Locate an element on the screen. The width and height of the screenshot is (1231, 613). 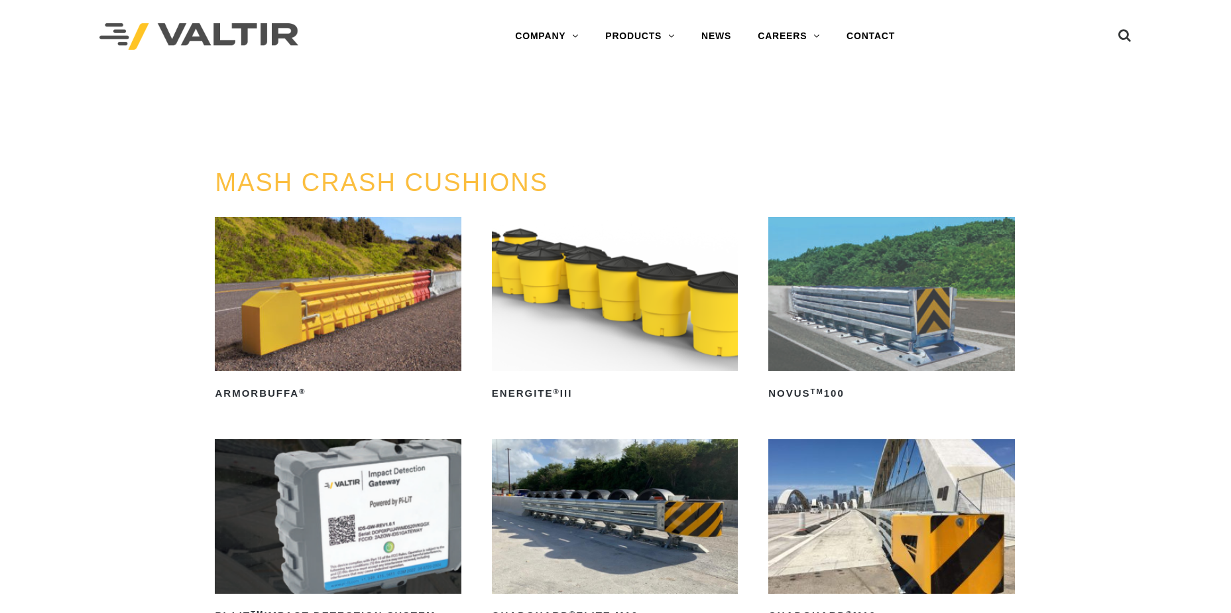
a: CAREERS is located at coordinates (789, 36).